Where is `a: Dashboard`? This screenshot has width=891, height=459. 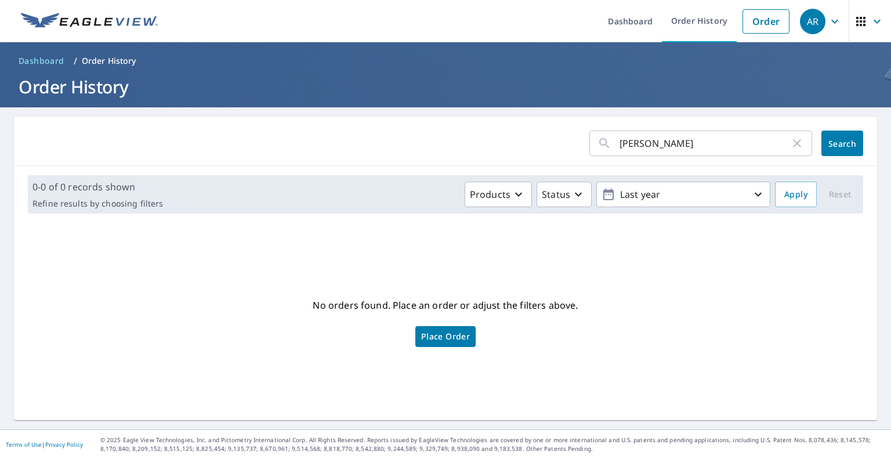
a: Dashboard is located at coordinates (41, 61).